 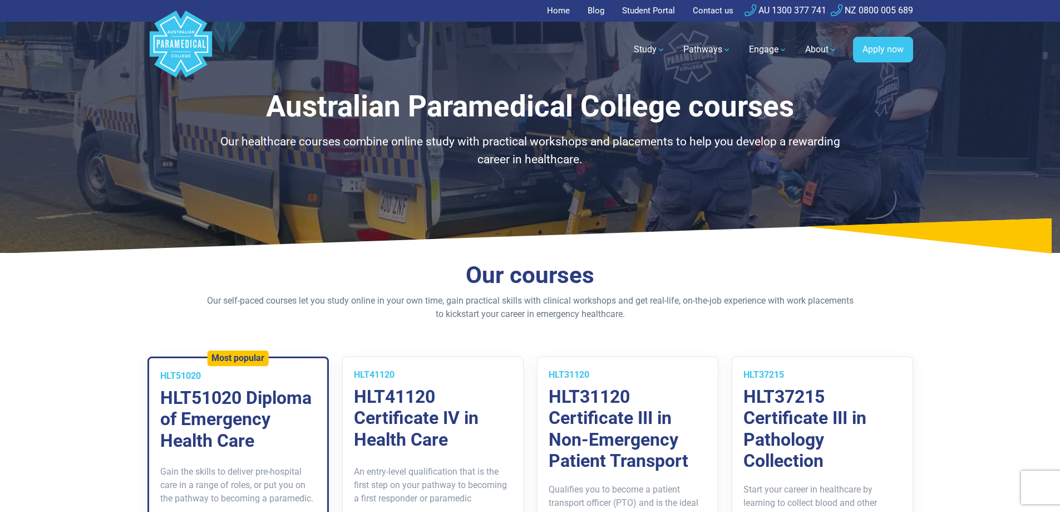 What do you see at coordinates (180, 375) in the screenshot?
I see `span: HLT51020` at bounding box center [180, 375].